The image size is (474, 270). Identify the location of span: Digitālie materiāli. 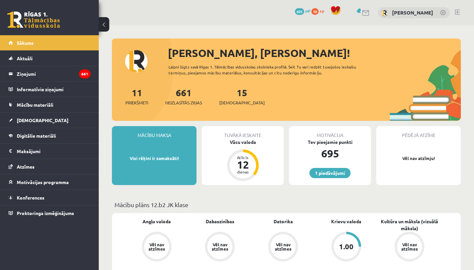
(36, 135).